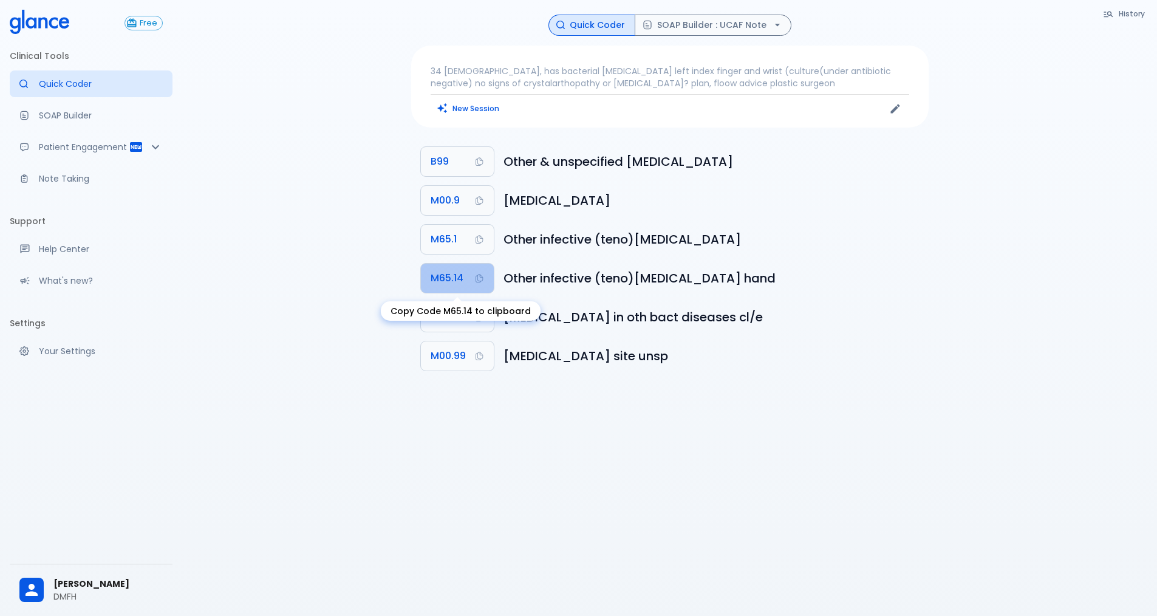 The image size is (1157, 616). What do you see at coordinates (101, 115) in the screenshot?
I see `p: SOAP Builder` at bounding box center [101, 115].